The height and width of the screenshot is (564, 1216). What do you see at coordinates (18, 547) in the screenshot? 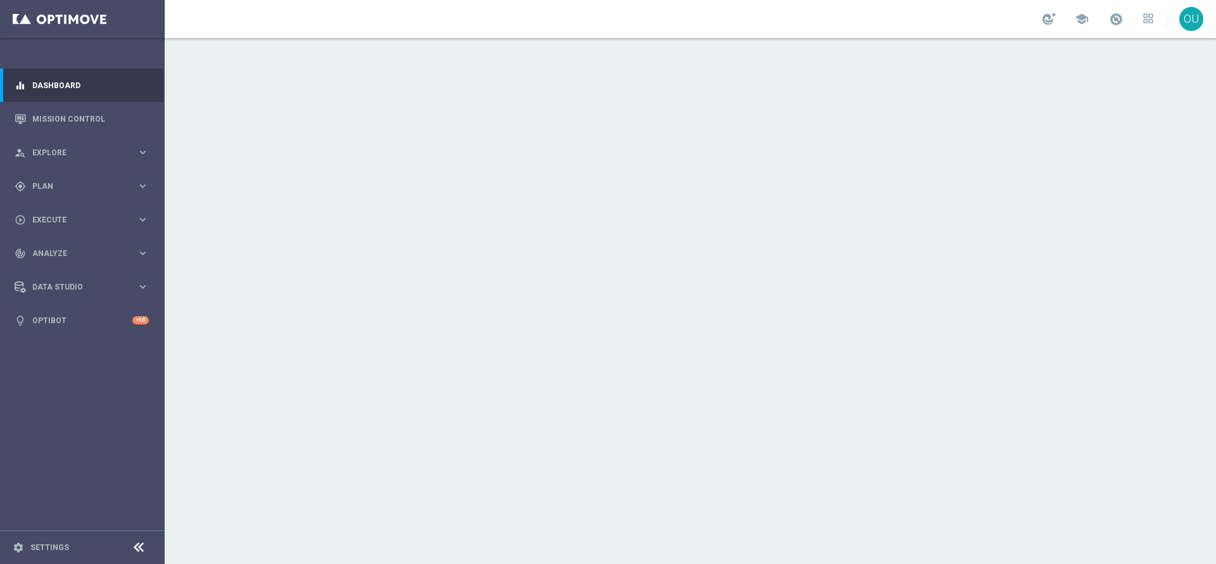
I see `i: settings` at bounding box center [18, 547].